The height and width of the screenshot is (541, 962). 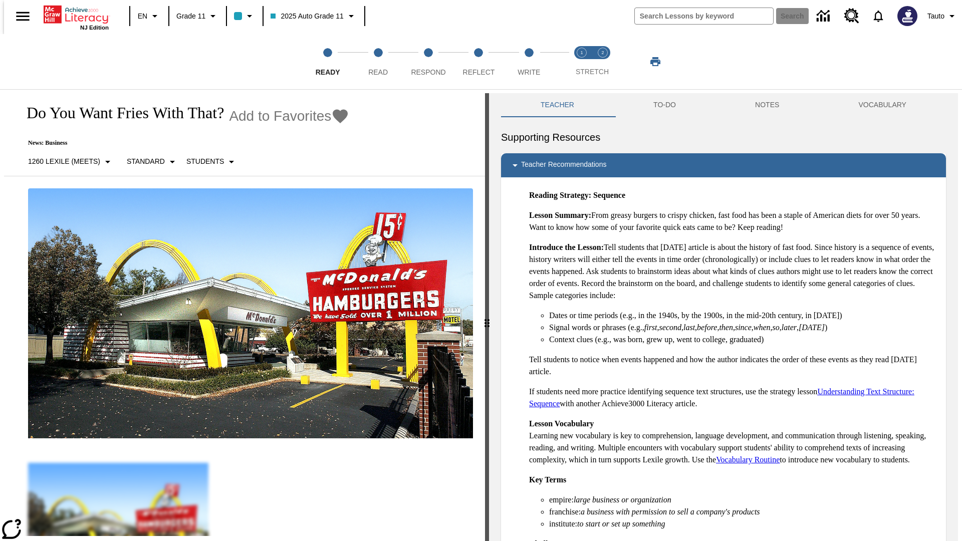 I want to click on span: Ready, so click(x=328, y=72).